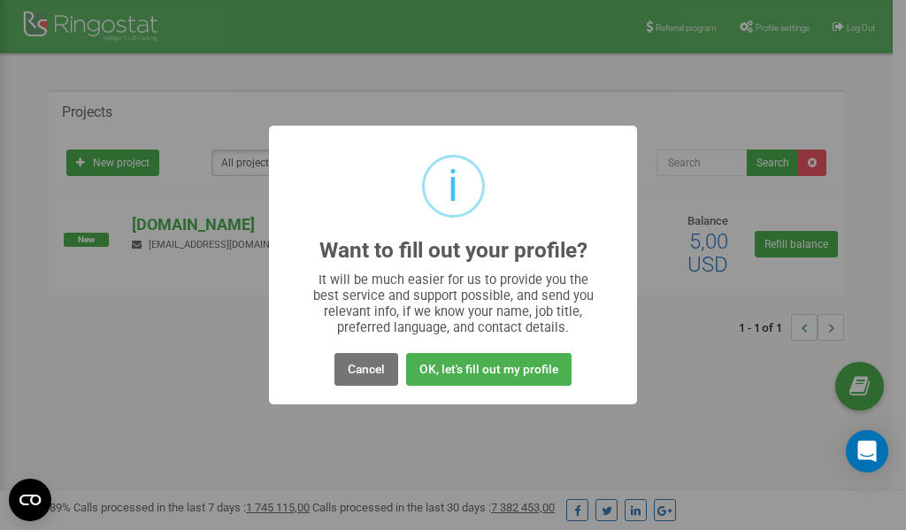 The width and height of the screenshot is (906, 530). Describe the element at coordinates (453, 303) in the screenshot. I see `div: It will be much easier for us to provide you the best service and support possible, and send you ...` at that location.